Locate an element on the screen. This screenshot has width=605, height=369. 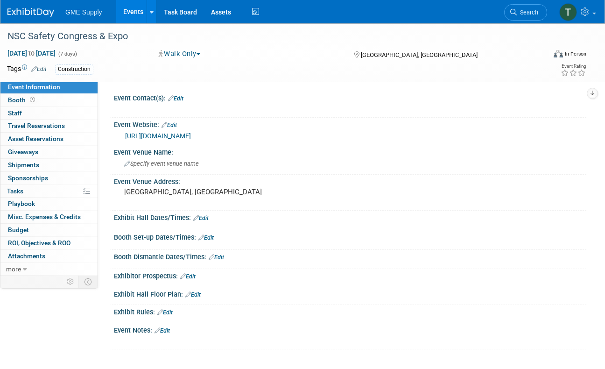
span: Misc. Expenses & Credits is located at coordinates (44, 217).